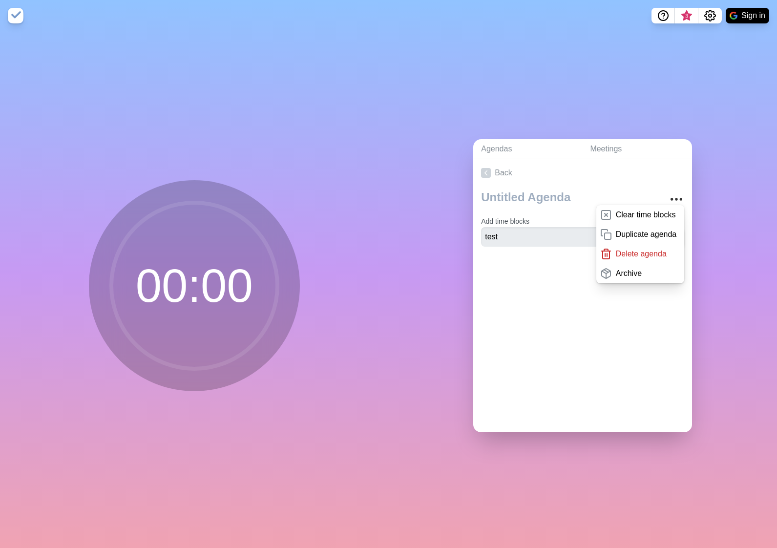  What do you see at coordinates (677, 199) in the screenshot?
I see `button: More` at bounding box center [677, 199].